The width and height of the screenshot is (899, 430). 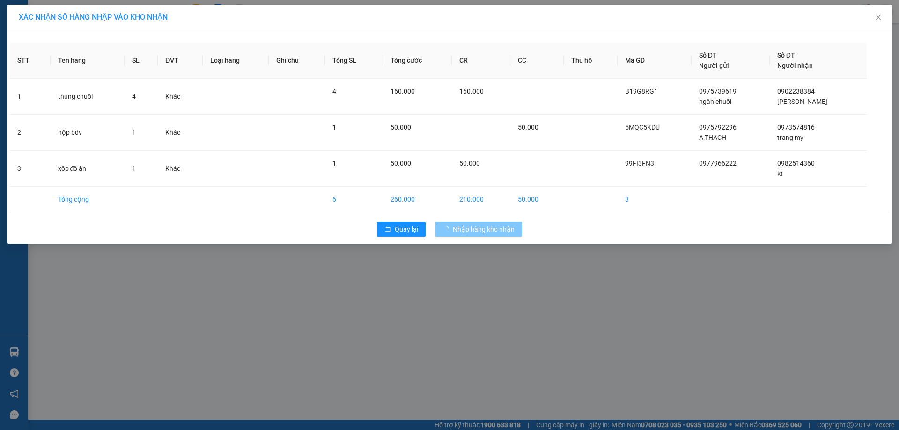 I want to click on th: Mã GD, so click(x=655, y=60).